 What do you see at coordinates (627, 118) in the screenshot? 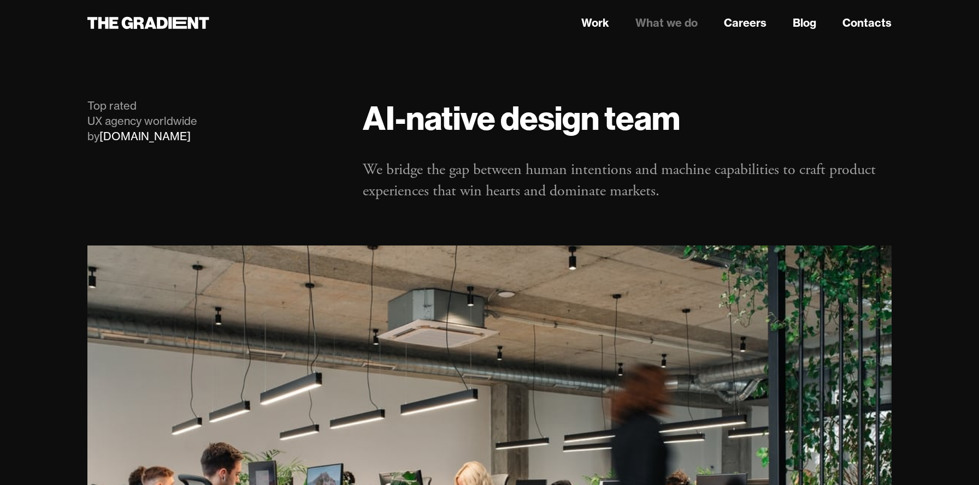
I see `h1: AI-native design team` at bounding box center [627, 118].